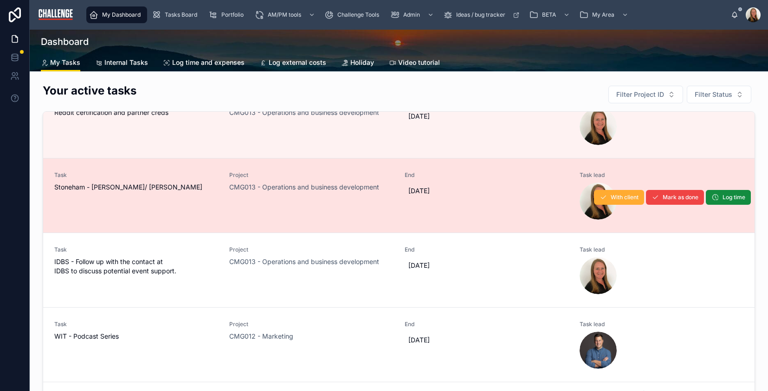 The width and height of the screenshot is (768, 391). What do you see at coordinates (121, 15) in the screenshot?
I see `span: My Dashboard` at bounding box center [121, 15].